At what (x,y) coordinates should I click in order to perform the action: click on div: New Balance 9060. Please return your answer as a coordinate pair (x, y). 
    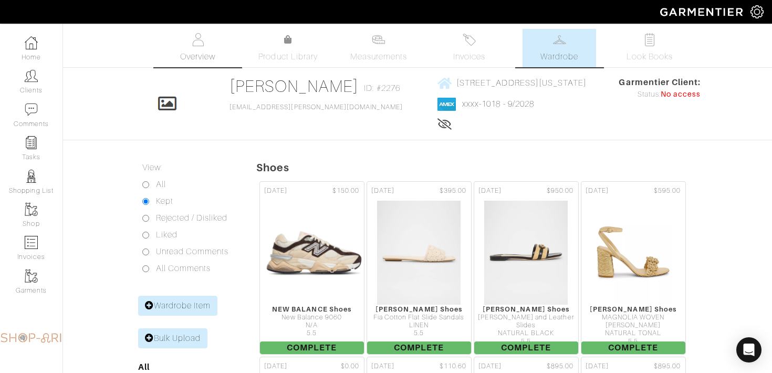
    Looking at the image, I should click on (312, 317).